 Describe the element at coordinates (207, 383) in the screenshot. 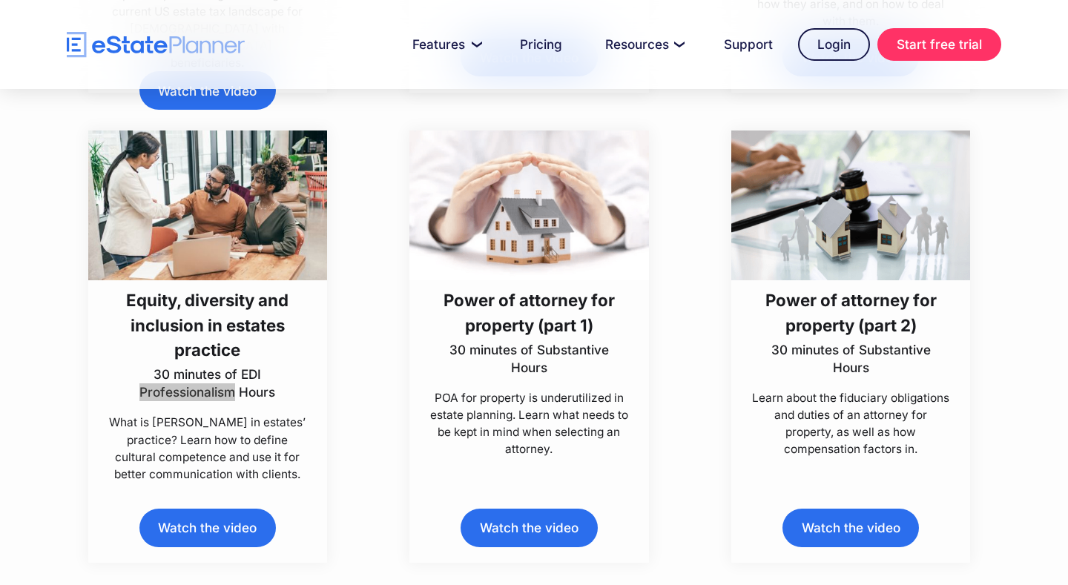

I see `p: 30 minutes of EDI Professionalism Hours` at that location.